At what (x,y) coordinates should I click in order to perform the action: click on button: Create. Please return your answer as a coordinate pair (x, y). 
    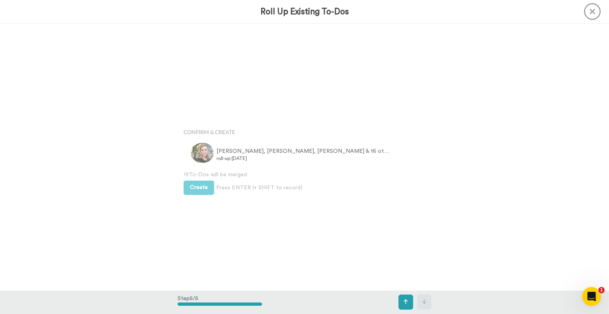
    Looking at the image, I should click on (199, 188).